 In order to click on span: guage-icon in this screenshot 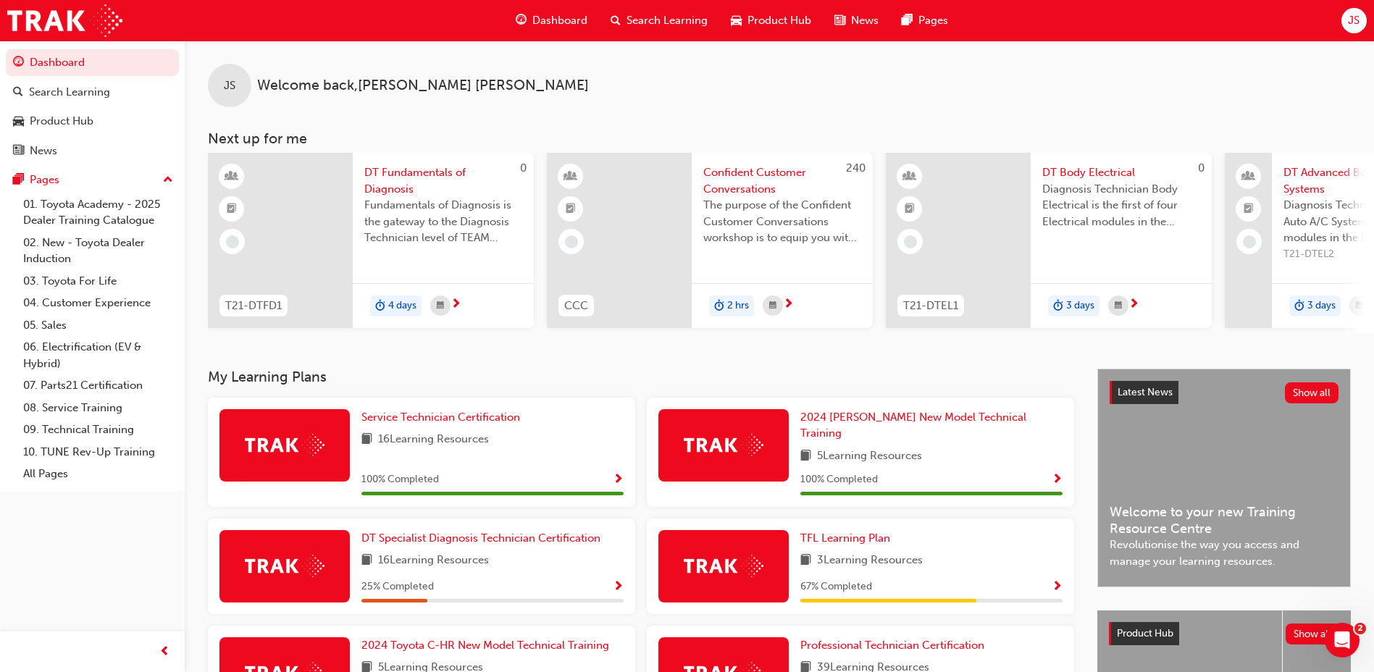, I will do `click(521, 20)`.